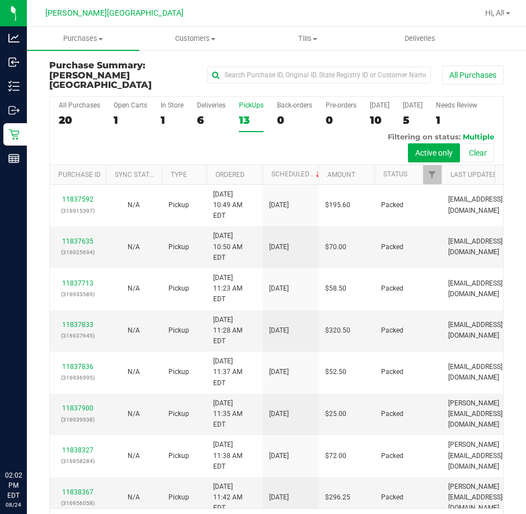 The image size is (526, 514). Describe the element at coordinates (432, 175) in the screenshot. I see `a: Filter` at that location.